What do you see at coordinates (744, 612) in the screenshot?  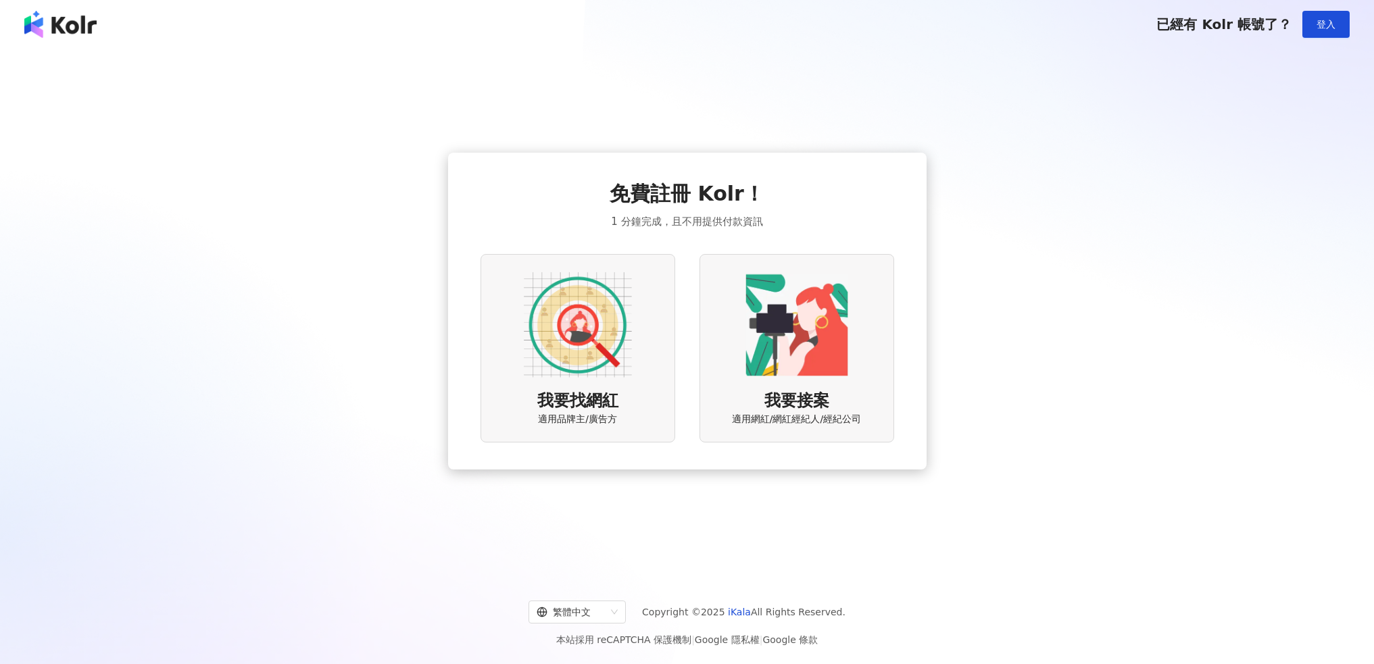 I see `span: Copyright © 2025 All Rights Reserved.` at bounding box center [744, 612].